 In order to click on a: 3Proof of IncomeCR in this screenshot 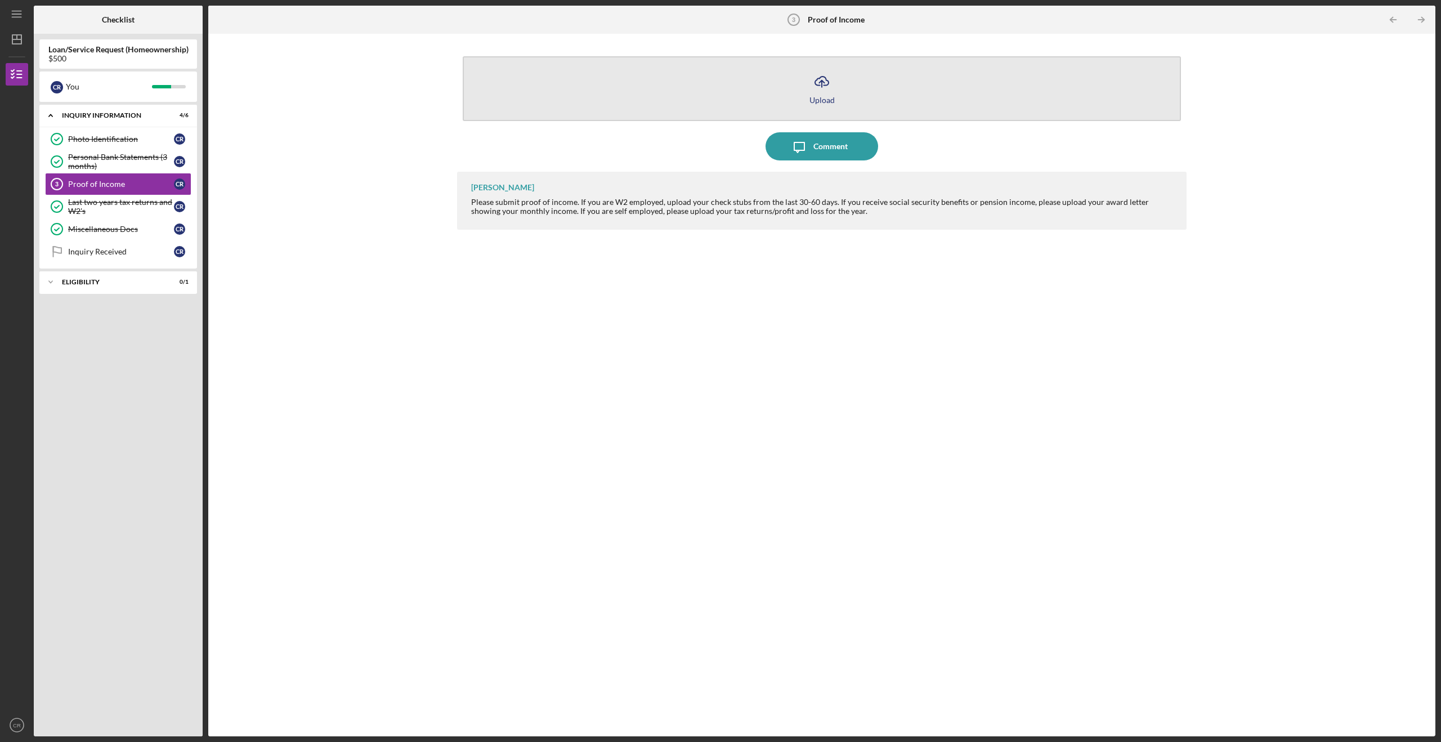, I will do `click(118, 184)`.